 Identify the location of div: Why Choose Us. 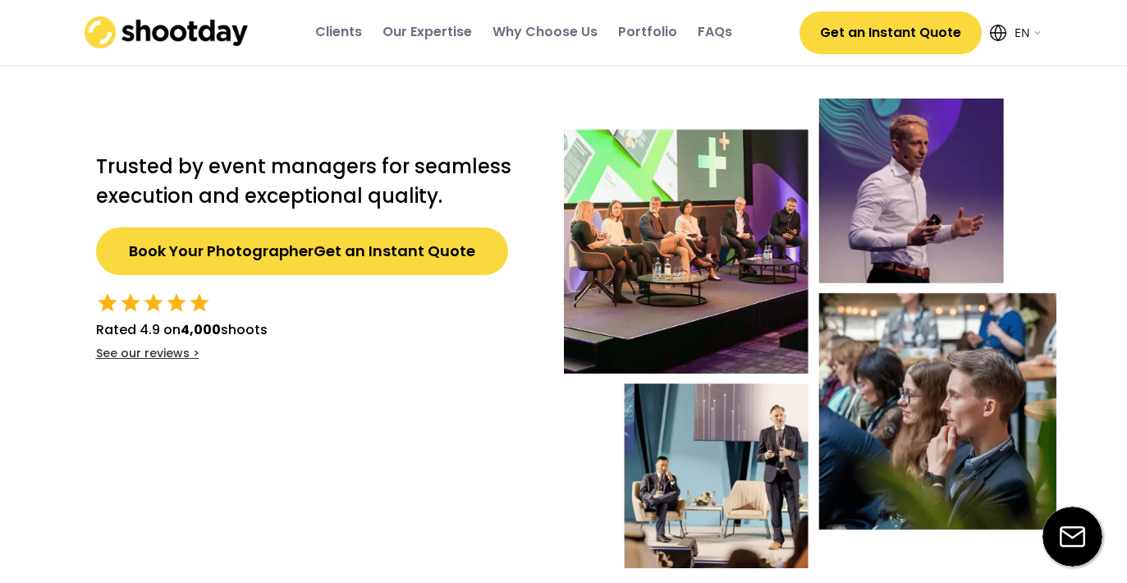
(545, 32).